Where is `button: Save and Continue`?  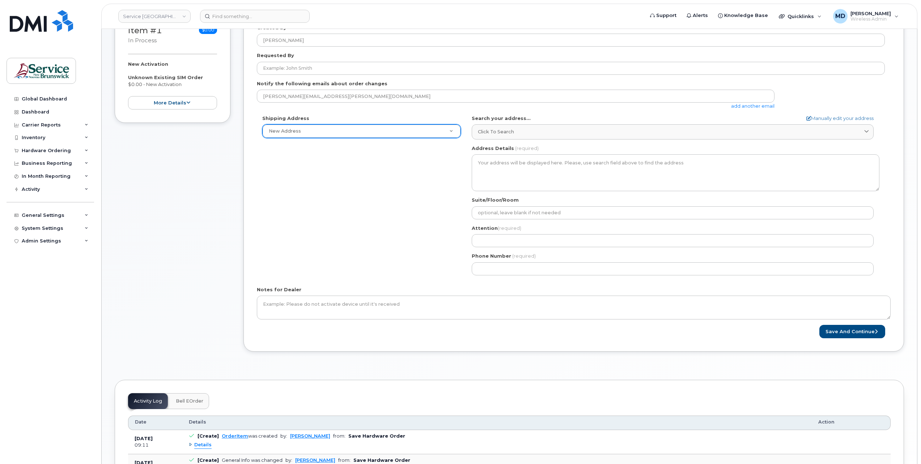 button: Save and Continue is located at coordinates (852, 332).